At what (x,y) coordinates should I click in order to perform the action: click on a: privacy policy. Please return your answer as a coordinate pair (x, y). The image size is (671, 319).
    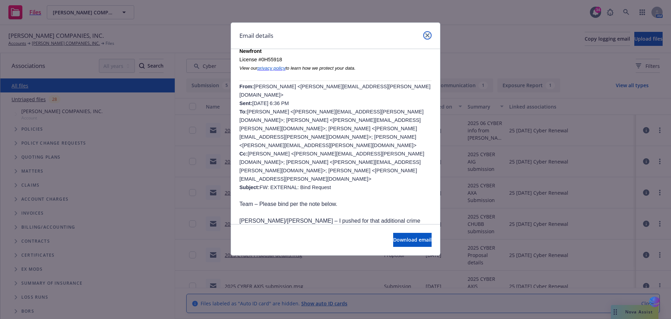
    Looking at the image, I should click on (272, 68).